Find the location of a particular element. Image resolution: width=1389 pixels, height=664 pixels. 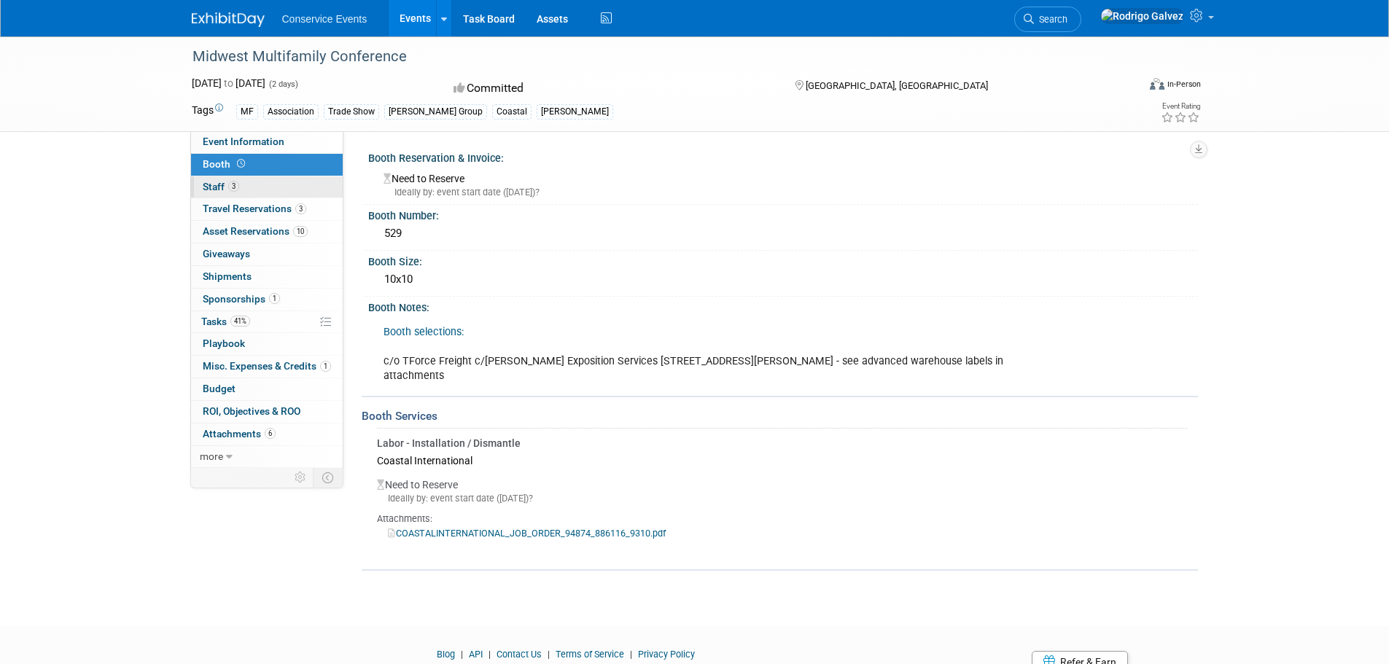

a: Booth selections: is located at coordinates (424, 332).